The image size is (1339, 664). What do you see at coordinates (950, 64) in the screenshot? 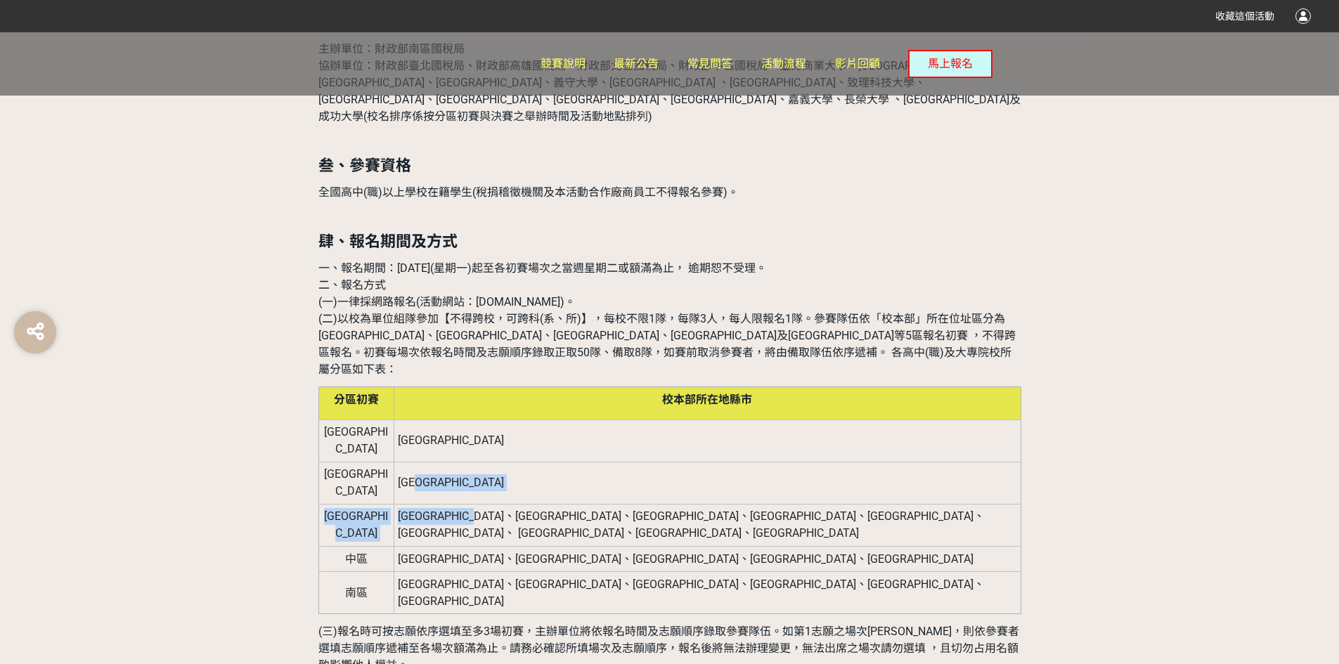
I see `button: 馬上報名` at bounding box center [950, 64].